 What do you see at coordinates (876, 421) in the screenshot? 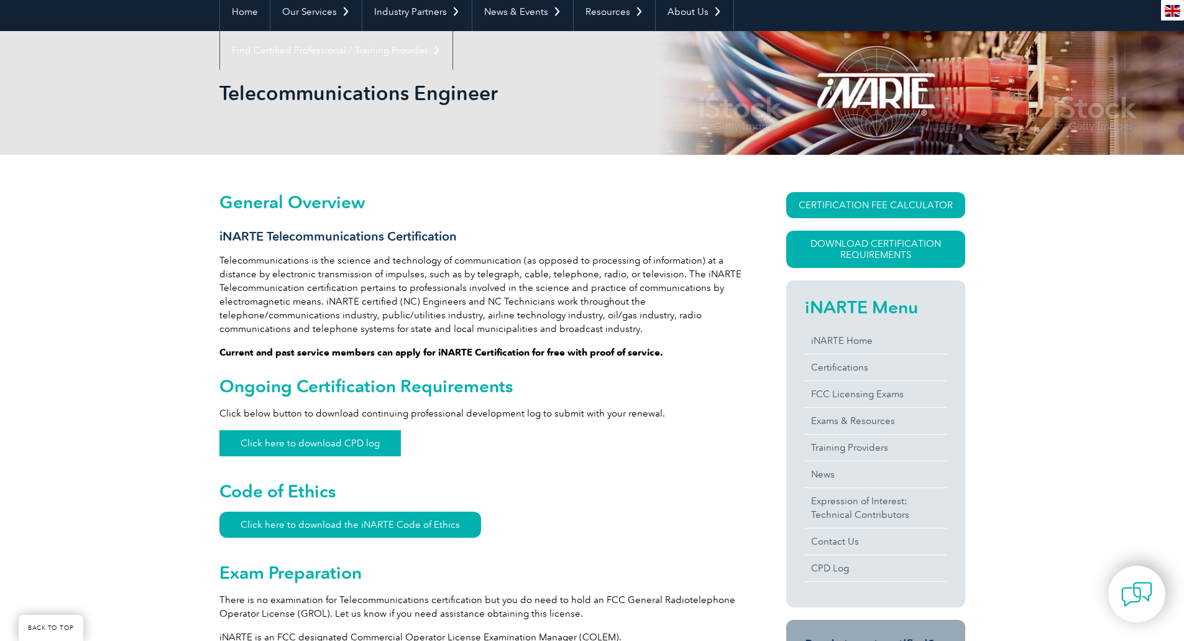
I see `a: Exams & Resources` at bounding box center [876, 421].